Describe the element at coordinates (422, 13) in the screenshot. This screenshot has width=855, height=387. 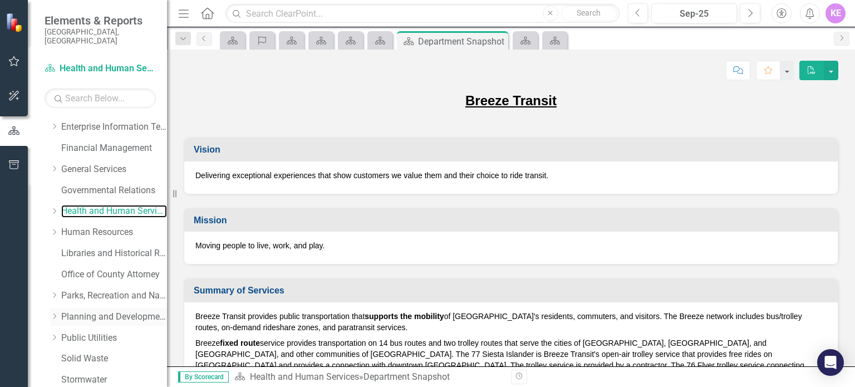
I see `input: Search ClearPoint...` at that location.